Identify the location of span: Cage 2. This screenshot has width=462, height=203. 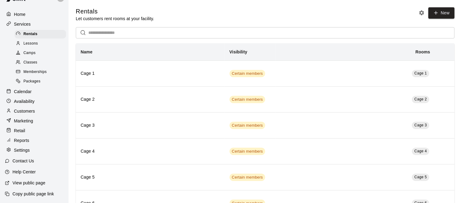
(421, 99).